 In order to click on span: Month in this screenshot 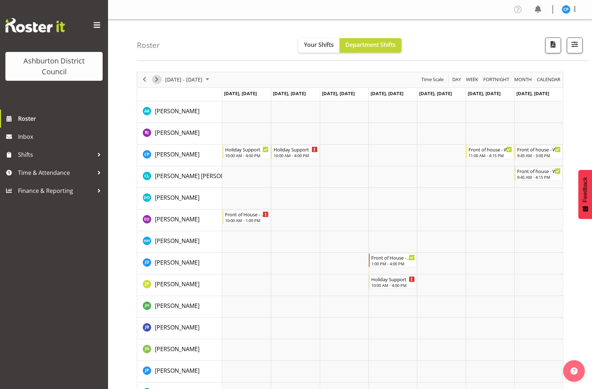, I will do `click(523, 79)`.